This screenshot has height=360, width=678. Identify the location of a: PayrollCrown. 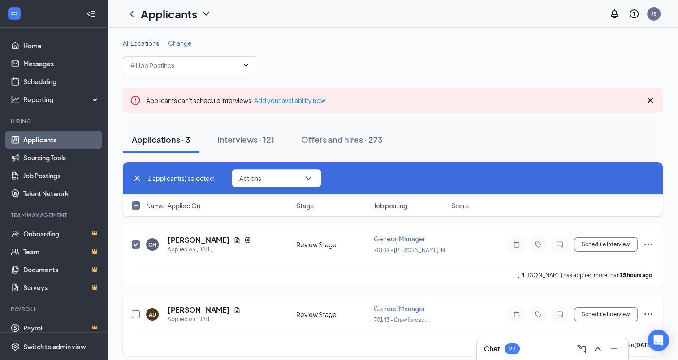
(61, 328).